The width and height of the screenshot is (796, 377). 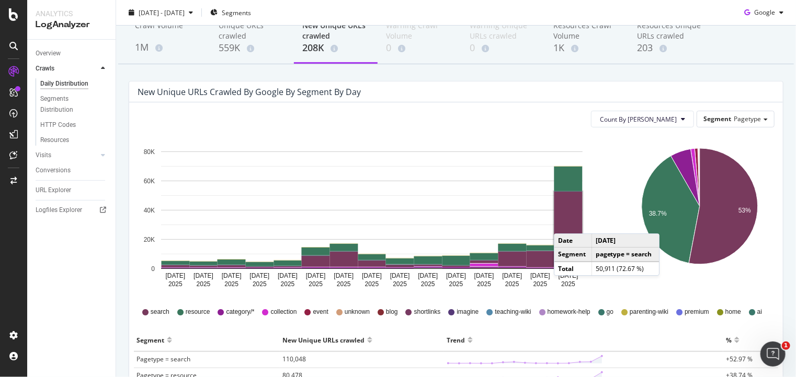 I want to click on span: imagine, so click(x=467, y=312).